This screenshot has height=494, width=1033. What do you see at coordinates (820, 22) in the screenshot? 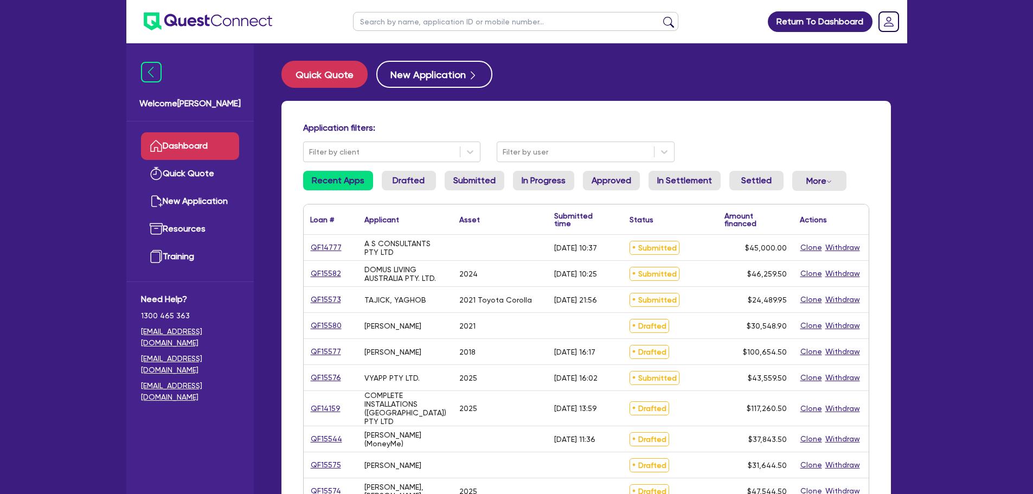
I see `a: Return To Dashboard` at bounding box center [820, 22].